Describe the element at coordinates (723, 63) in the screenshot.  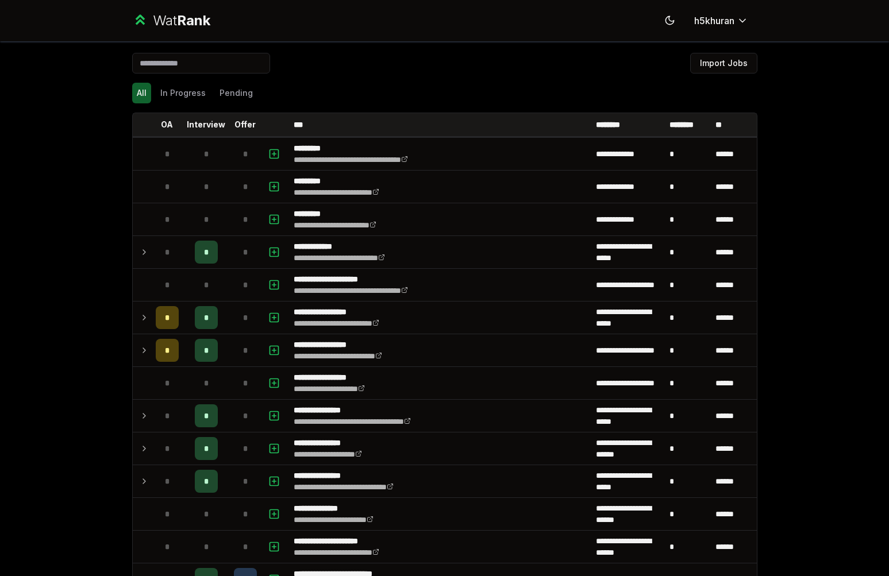
I see `button: Import Jobs` at that location.